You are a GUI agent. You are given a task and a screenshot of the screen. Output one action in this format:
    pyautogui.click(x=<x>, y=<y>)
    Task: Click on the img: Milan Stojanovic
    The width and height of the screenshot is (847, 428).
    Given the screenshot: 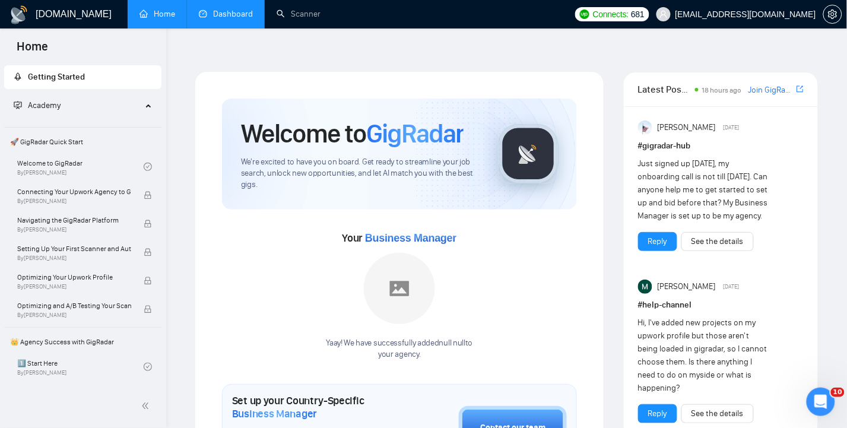 What is the action you would take?
    pyautogui.click(x=645, y=287)
    